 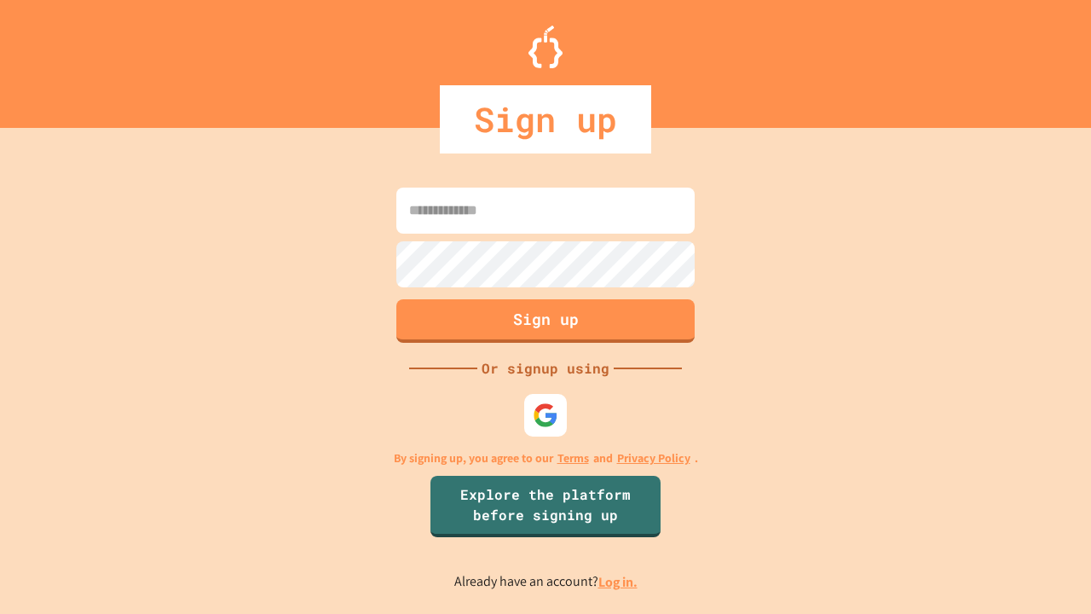 I want to click on button: Sign up, so click(x=545, y=320).